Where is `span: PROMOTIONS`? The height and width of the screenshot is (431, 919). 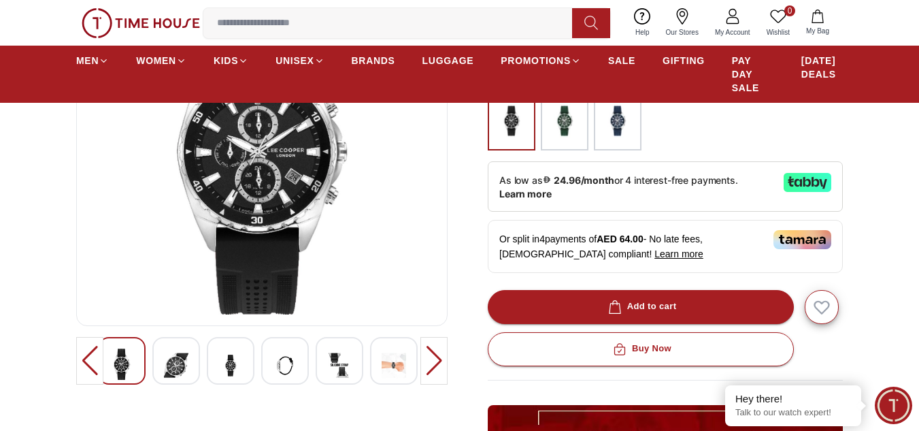
span: PROMOTIONS is located at coordinates (535, 61).